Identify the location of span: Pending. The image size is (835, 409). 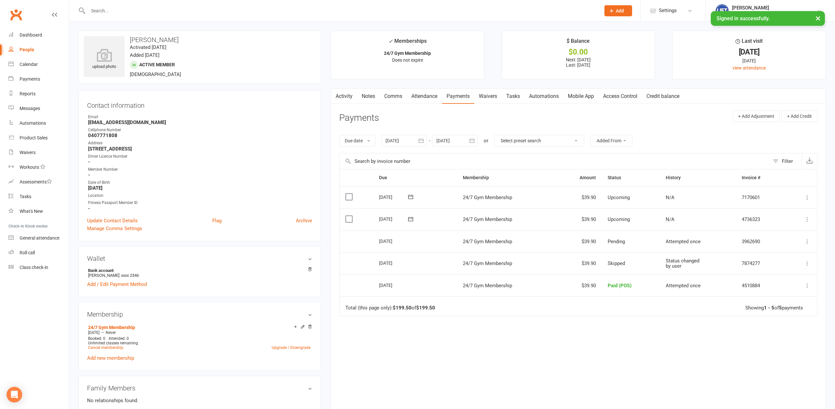
(616, 241).